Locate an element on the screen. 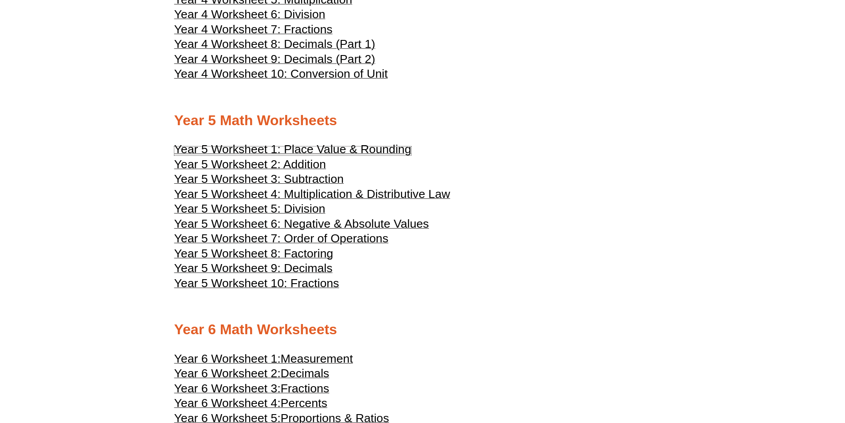  div: Chat Widget is located at coordinates (771, 372).